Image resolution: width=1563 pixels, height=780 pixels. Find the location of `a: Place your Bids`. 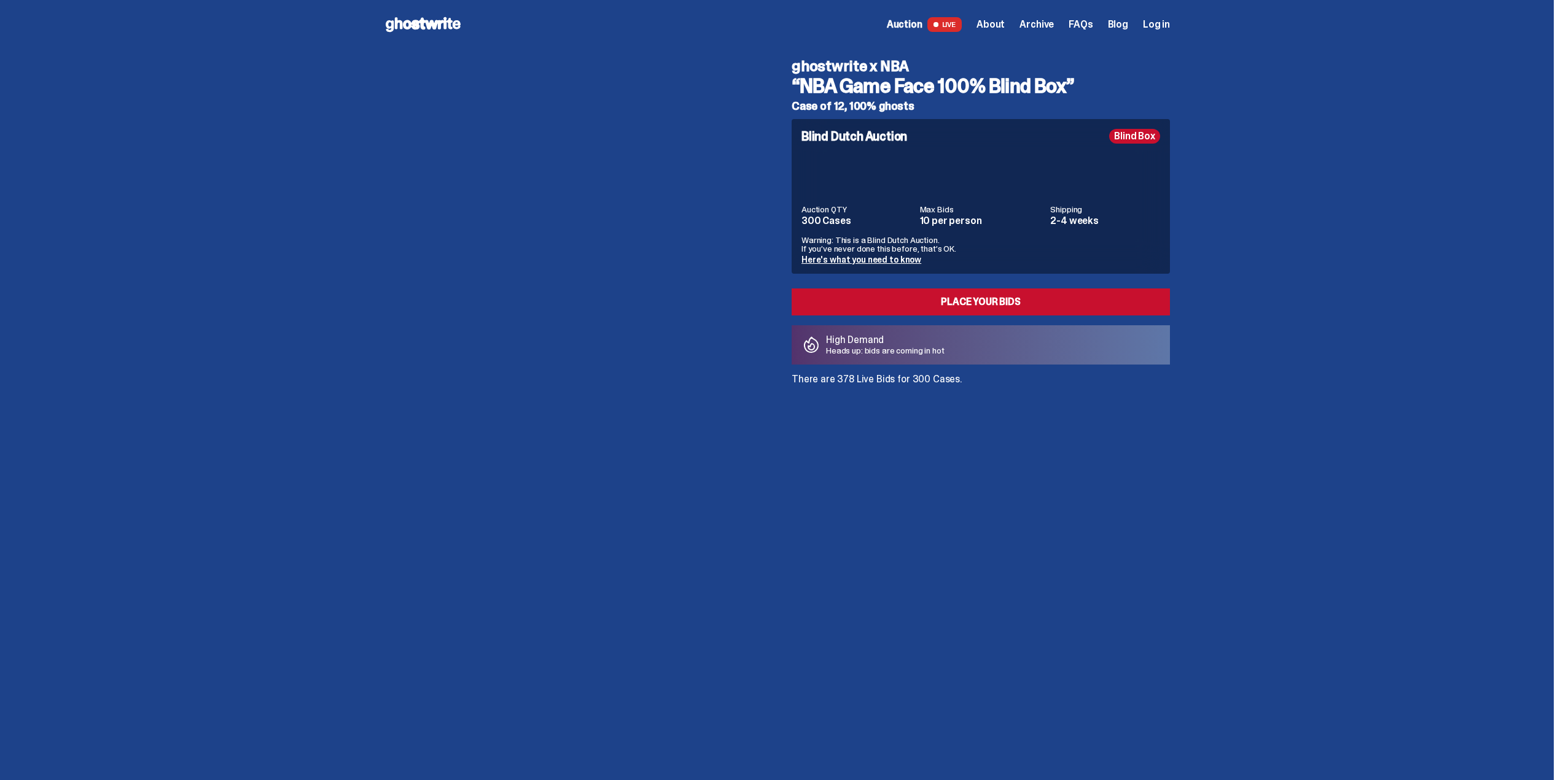

a: Place your Bids is located at coordinates (981, 302).